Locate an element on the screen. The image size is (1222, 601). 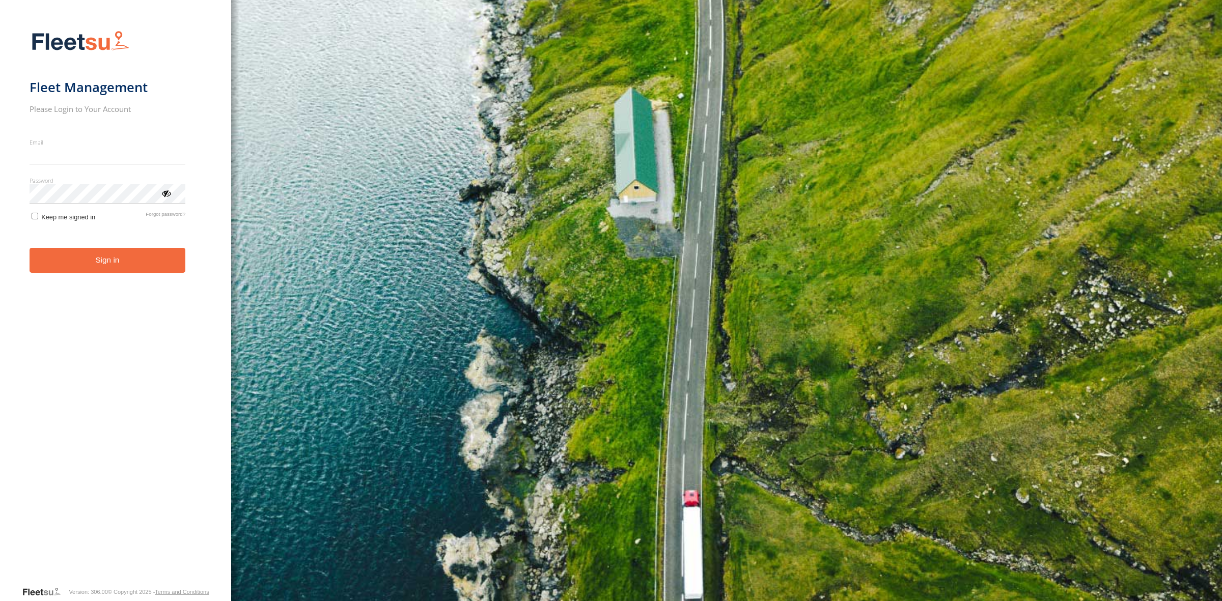
img: Fleetsu is located at coordinates (80, 41).